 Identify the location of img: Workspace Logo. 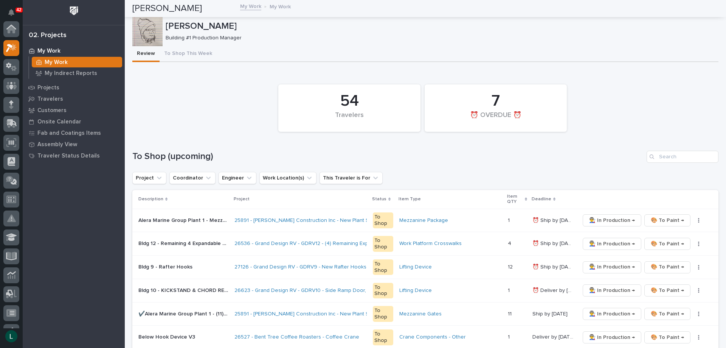
(74, 11).